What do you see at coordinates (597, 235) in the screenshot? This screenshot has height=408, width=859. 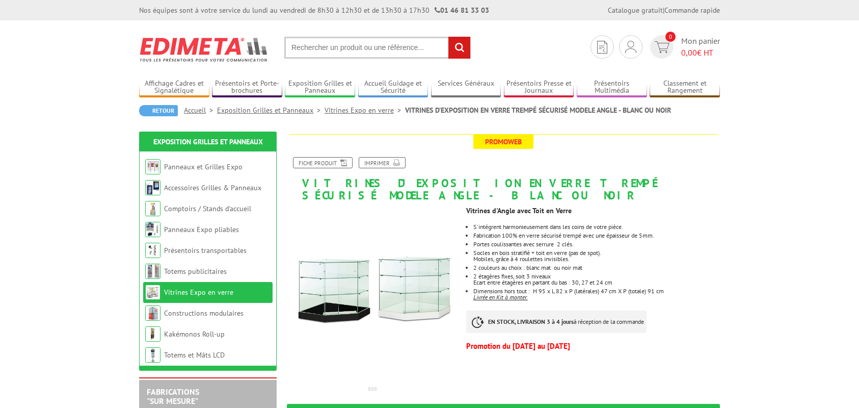 I see `li: Fabrication 100% en verre sécurisé trempé avec une épaisseur de 5mm.` at bounding box center [597, 235].